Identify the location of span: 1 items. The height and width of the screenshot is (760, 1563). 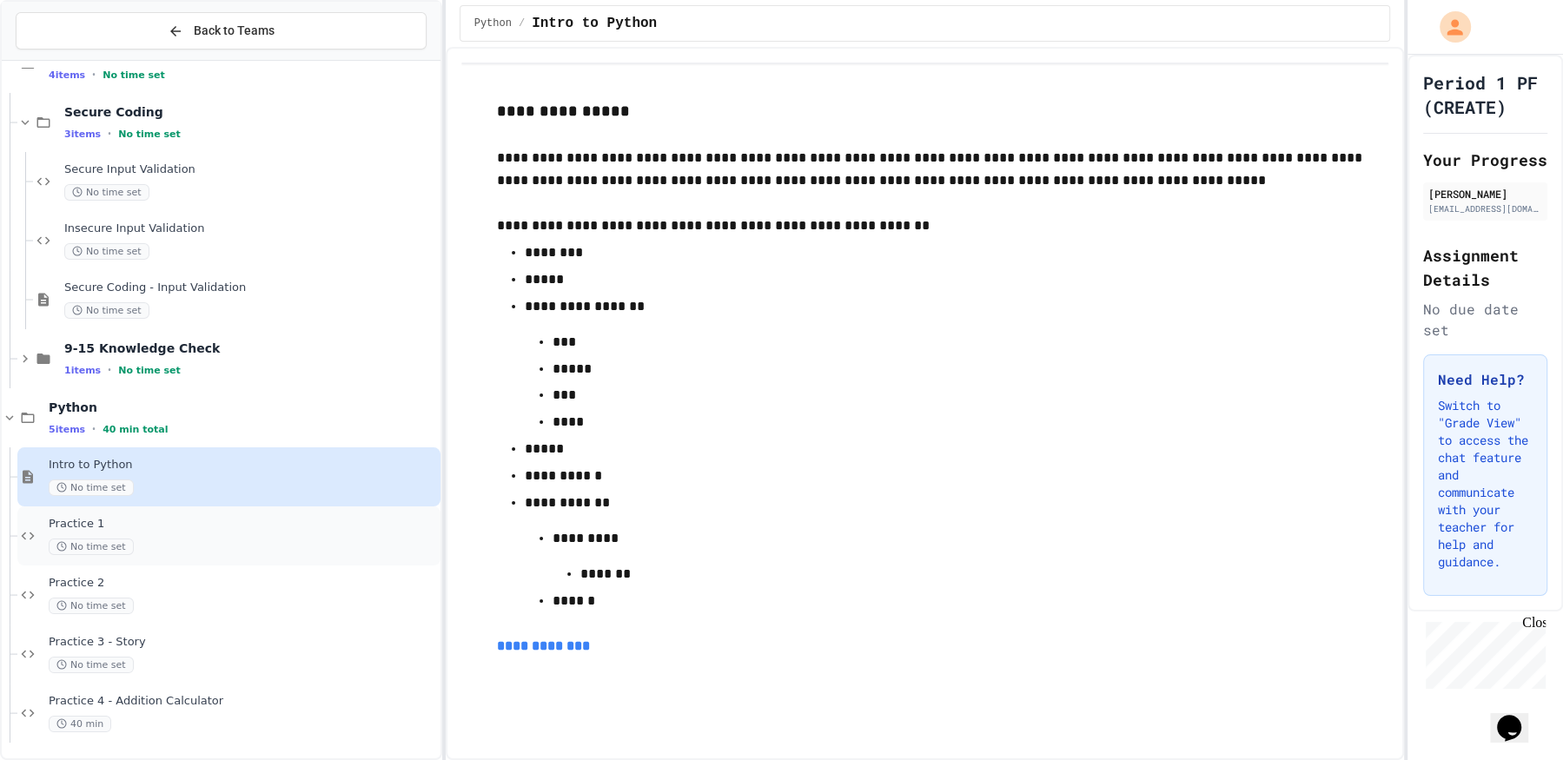
(83, 370).